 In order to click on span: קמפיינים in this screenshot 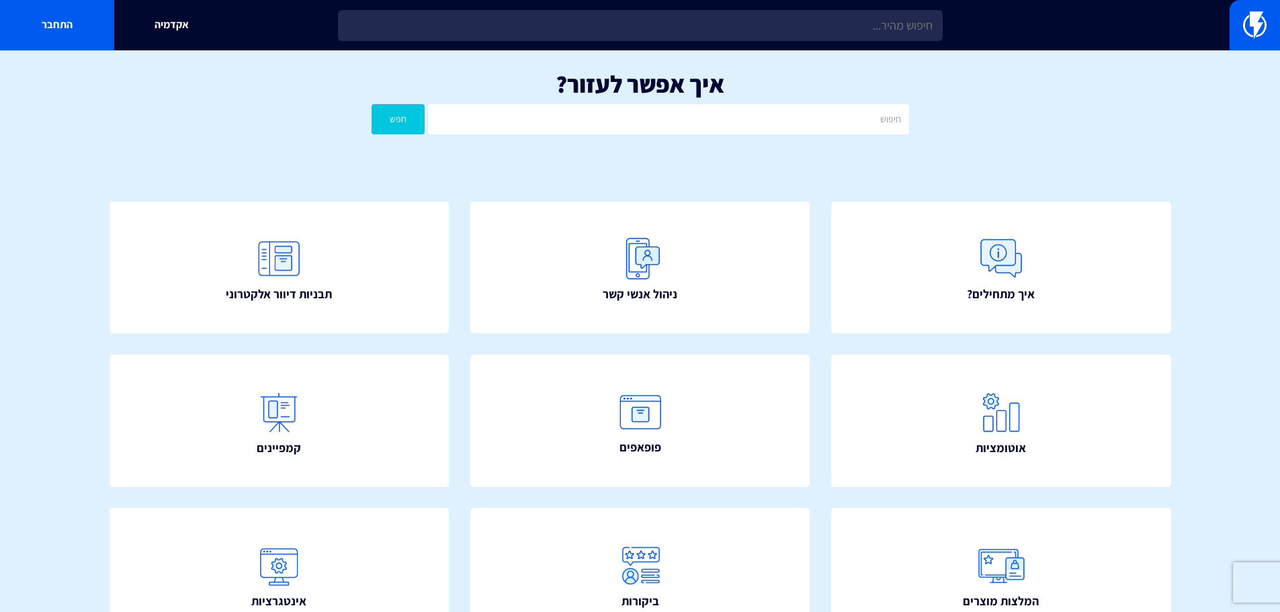, I will do `click(279, 448)`.